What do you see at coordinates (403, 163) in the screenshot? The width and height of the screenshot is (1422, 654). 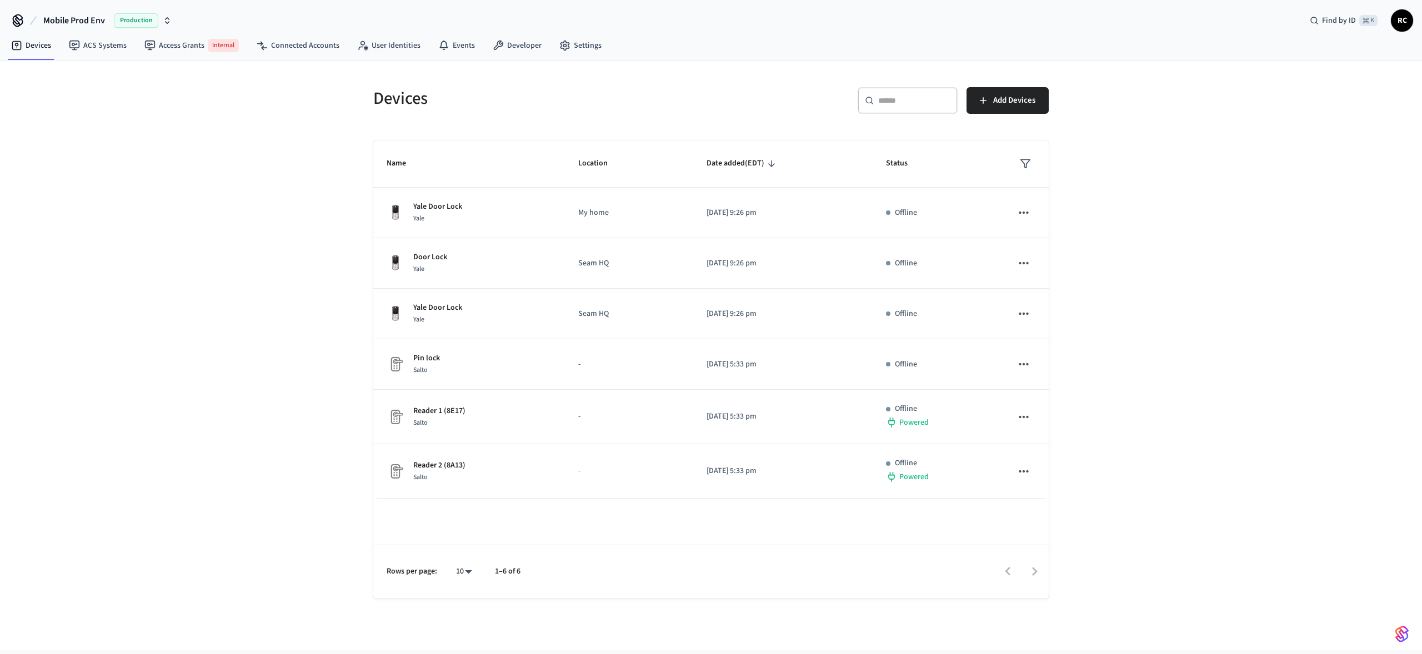 I see `span: Name` at bounding box center [403, 163].